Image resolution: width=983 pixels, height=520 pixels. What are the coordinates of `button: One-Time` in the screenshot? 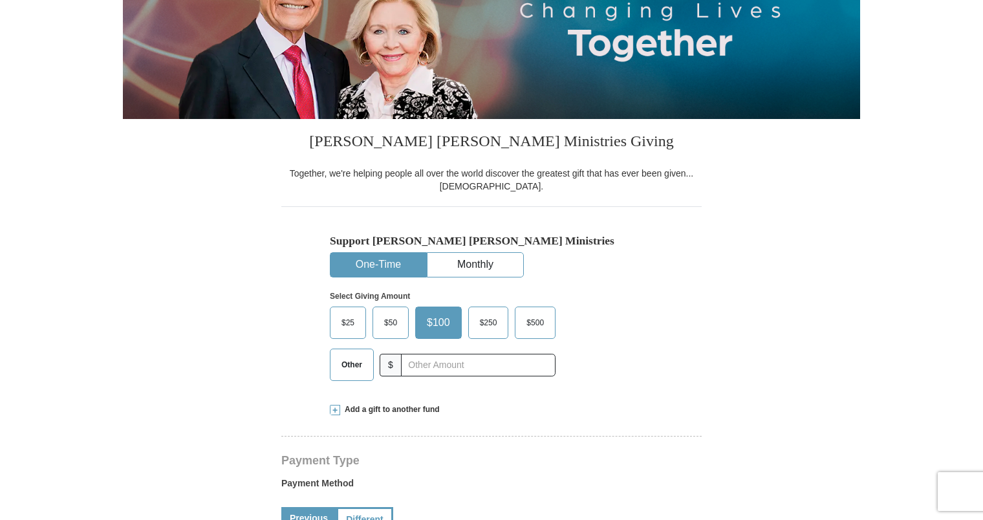 It's located at (378, 264).